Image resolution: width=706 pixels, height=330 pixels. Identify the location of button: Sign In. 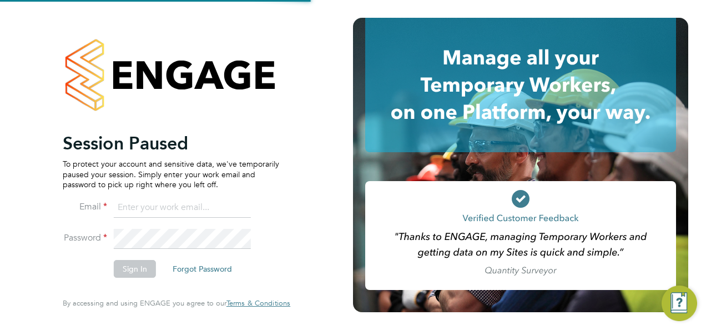
(135, 269).